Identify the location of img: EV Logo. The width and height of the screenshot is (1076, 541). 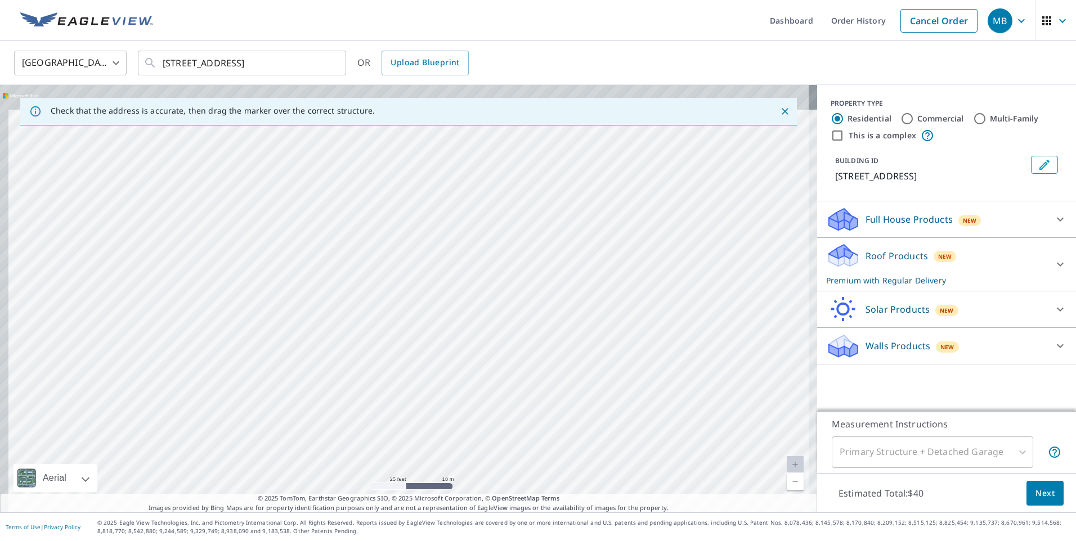
(87, 21).